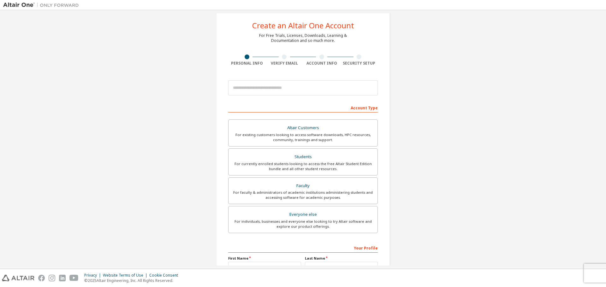 The image size is (606, 287). Describe the element at coordinates (74, 278) in the screenshot. I see `img: youtube.svg` at that location.